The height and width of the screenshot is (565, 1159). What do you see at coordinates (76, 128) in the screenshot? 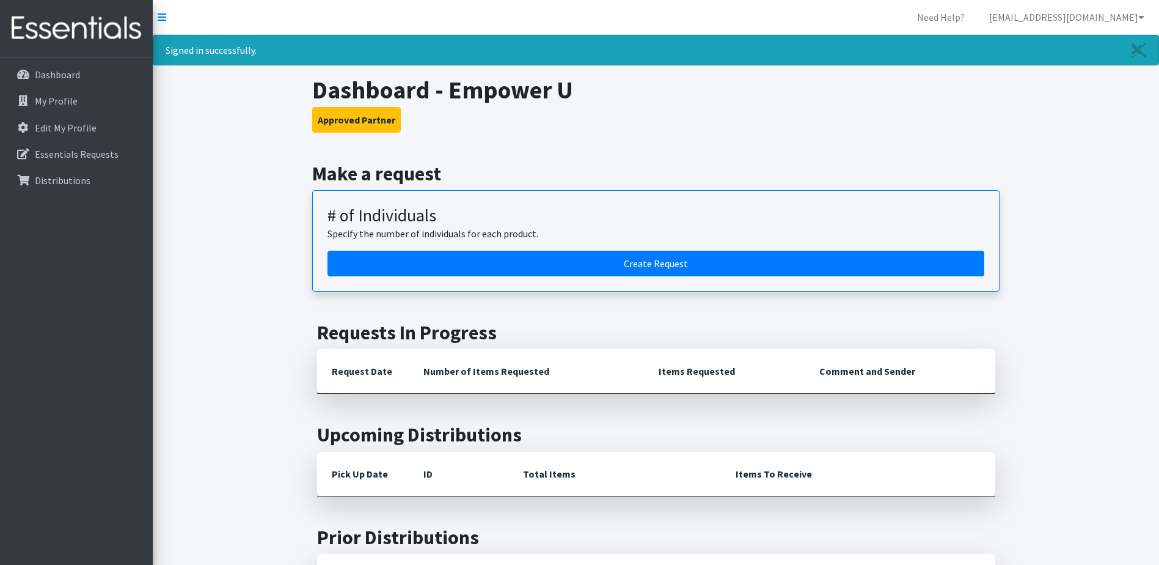
I see `a: Edit My Profile` at bounding box center [76, 128].